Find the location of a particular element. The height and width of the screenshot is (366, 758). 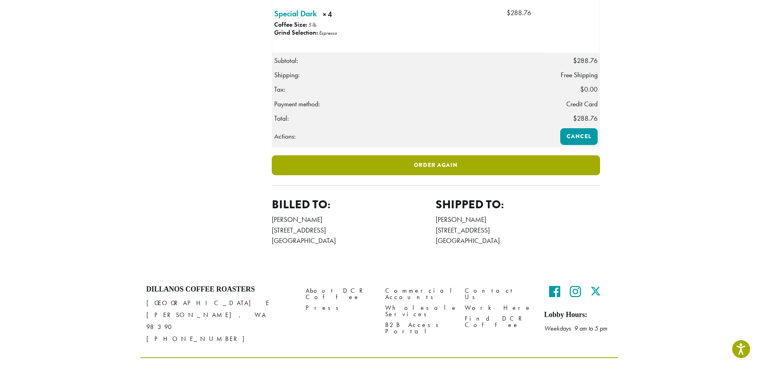

th: Actions: is located at coordinates (408, 136).